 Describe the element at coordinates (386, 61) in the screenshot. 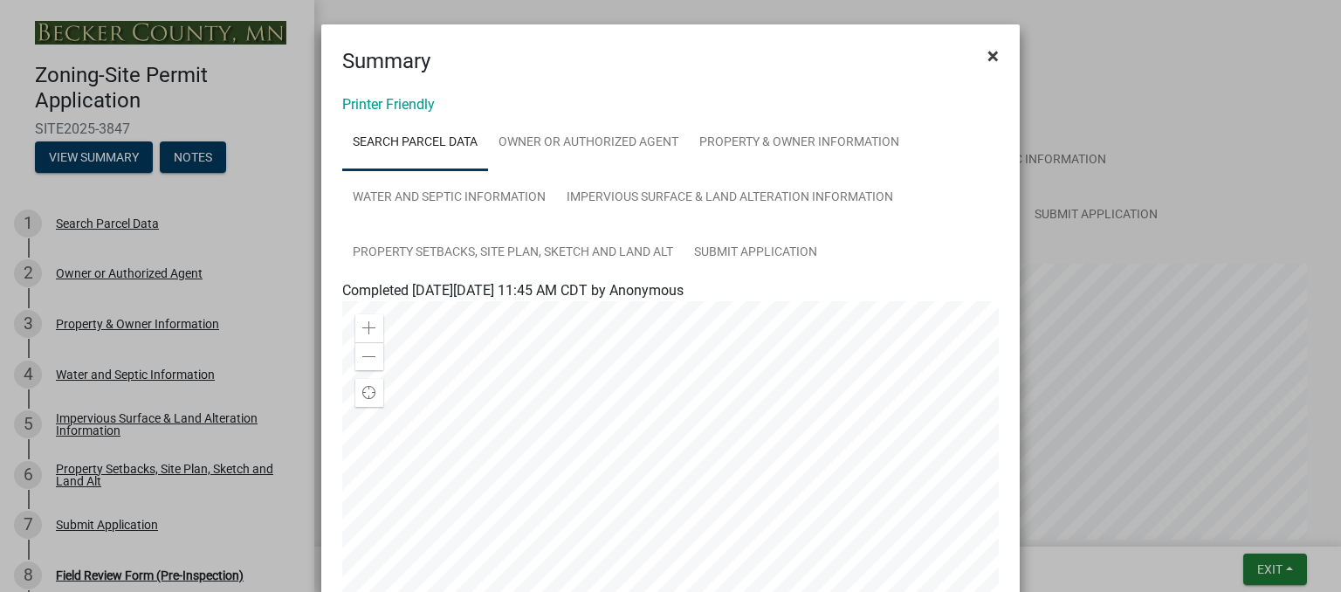

I see `h4: Summary` at that location.